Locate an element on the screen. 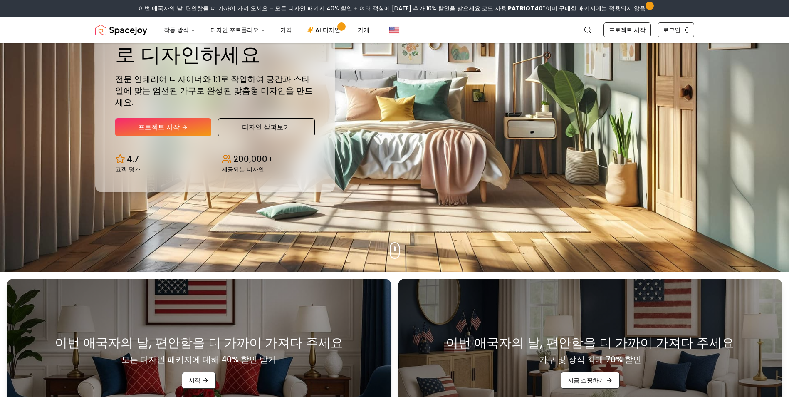 This screenshot has height=397, width=789. h4: 가구 및 장식 최대 70% 할인 is located at coordinates (590, 359).